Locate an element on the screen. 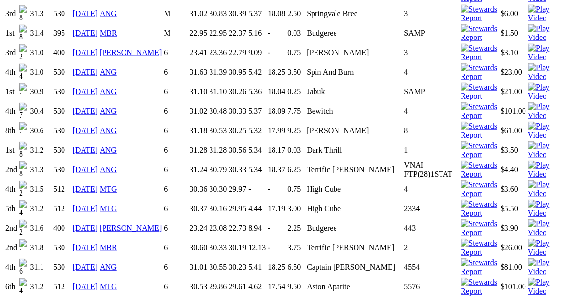 The width and height of the screenshot is (567, 296). td: 3.75 is located at coordinates (296, 248).